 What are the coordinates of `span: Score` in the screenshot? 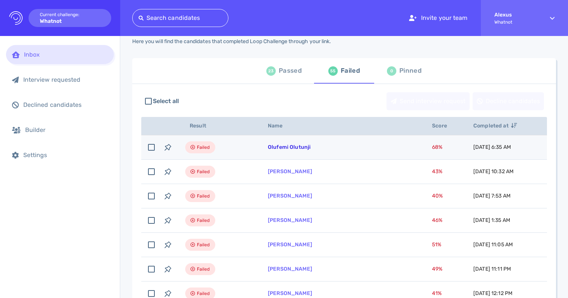 It's located at (443, 126).